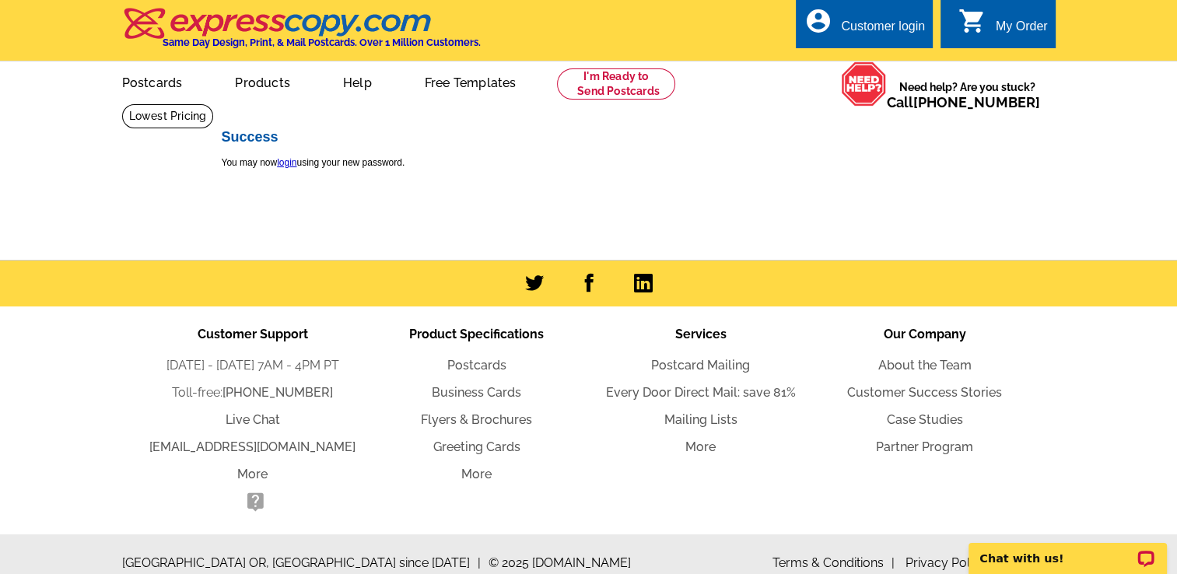 The height and width of the screenshot is (574, 1177). Describe the element at coordinates (476, 419) in the screenshot. I see `a: Flyers & Brochures` at that location.